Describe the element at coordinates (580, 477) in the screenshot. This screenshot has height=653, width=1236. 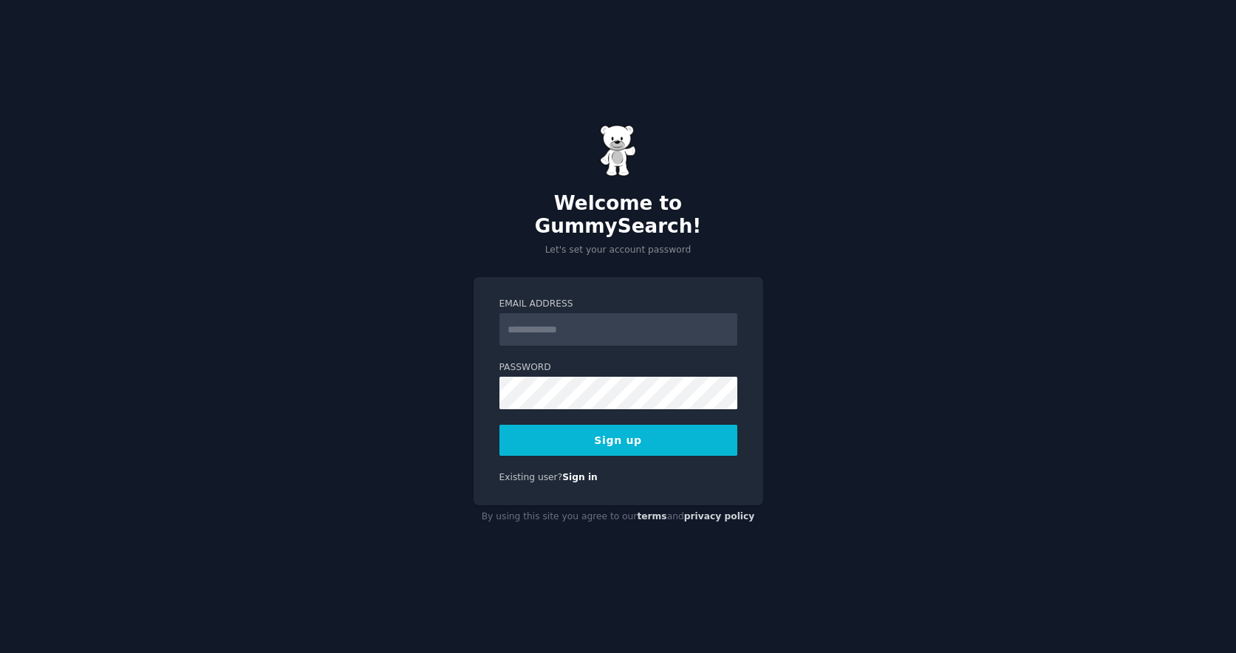
I see `a: Sign in` at that location.